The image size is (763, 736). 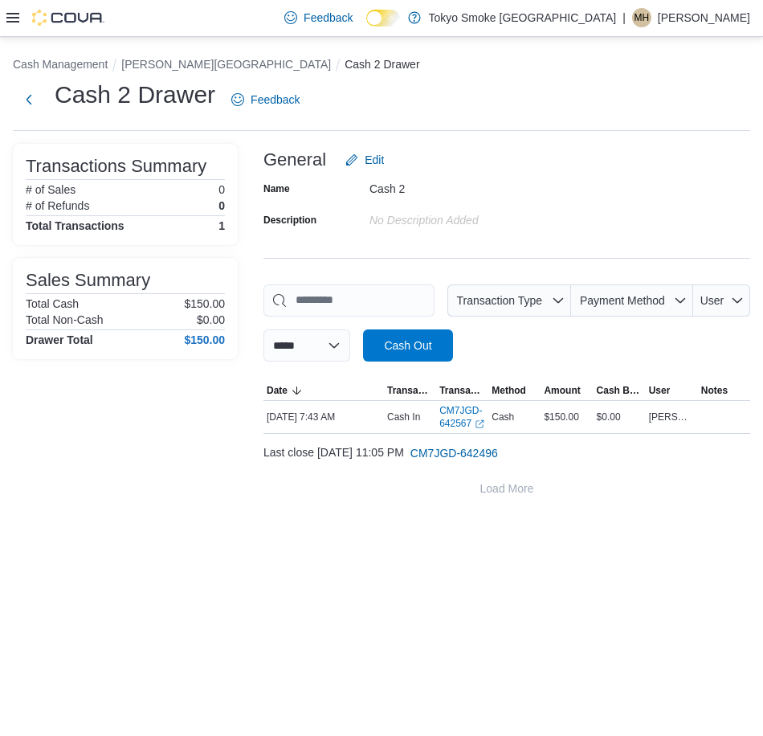 I want to click on h6: # of Refunds, so click(x=57, y=206).